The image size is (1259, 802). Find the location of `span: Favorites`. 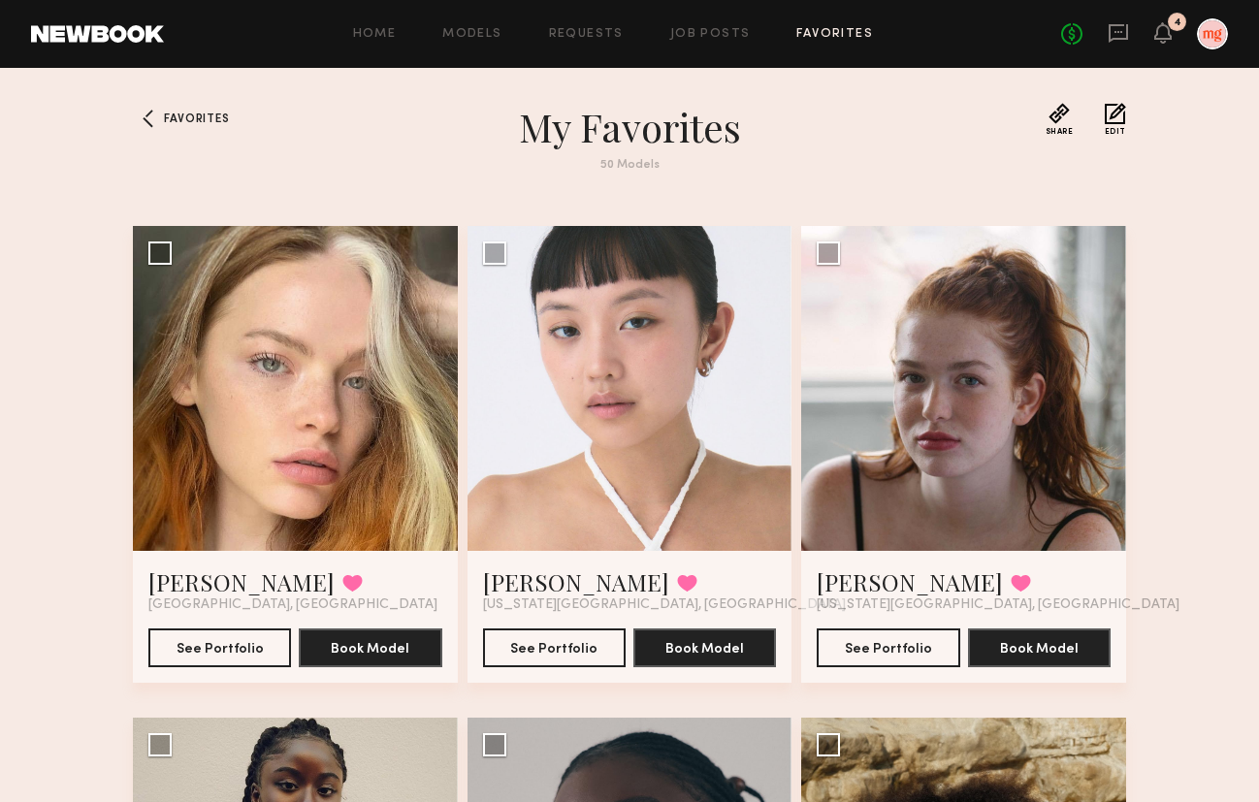

span: Favorites is located at coordinates (196, 119).